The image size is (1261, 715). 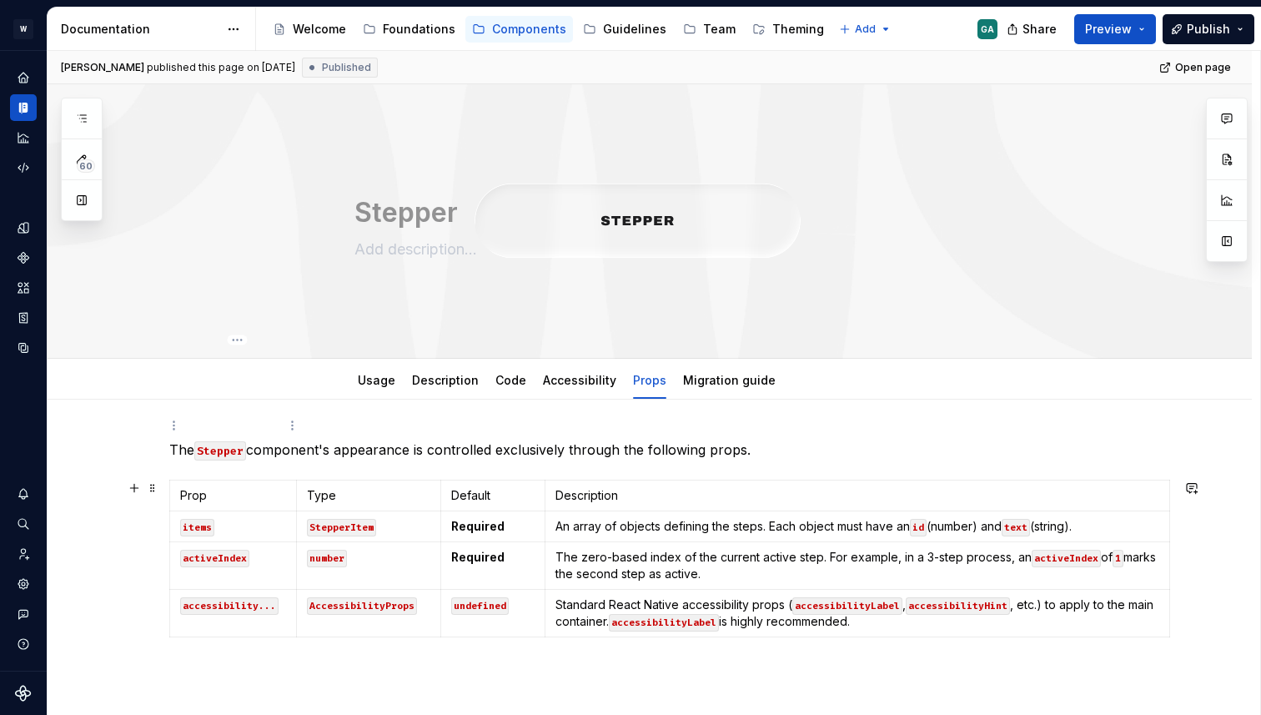 What do you see at coordinates (446, 380) in the screenshot?
I see `div: Description` at bounding box center [446, 380].